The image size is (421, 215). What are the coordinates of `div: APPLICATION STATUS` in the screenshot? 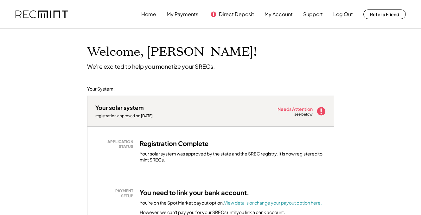 It's located at (116, 144).